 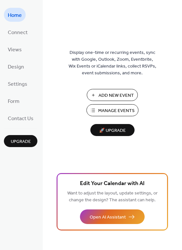 What do you see at coordinates (107, 217) in the screenshot?
I see `span: Open AI Assistant` at bounding box center [107, 217].